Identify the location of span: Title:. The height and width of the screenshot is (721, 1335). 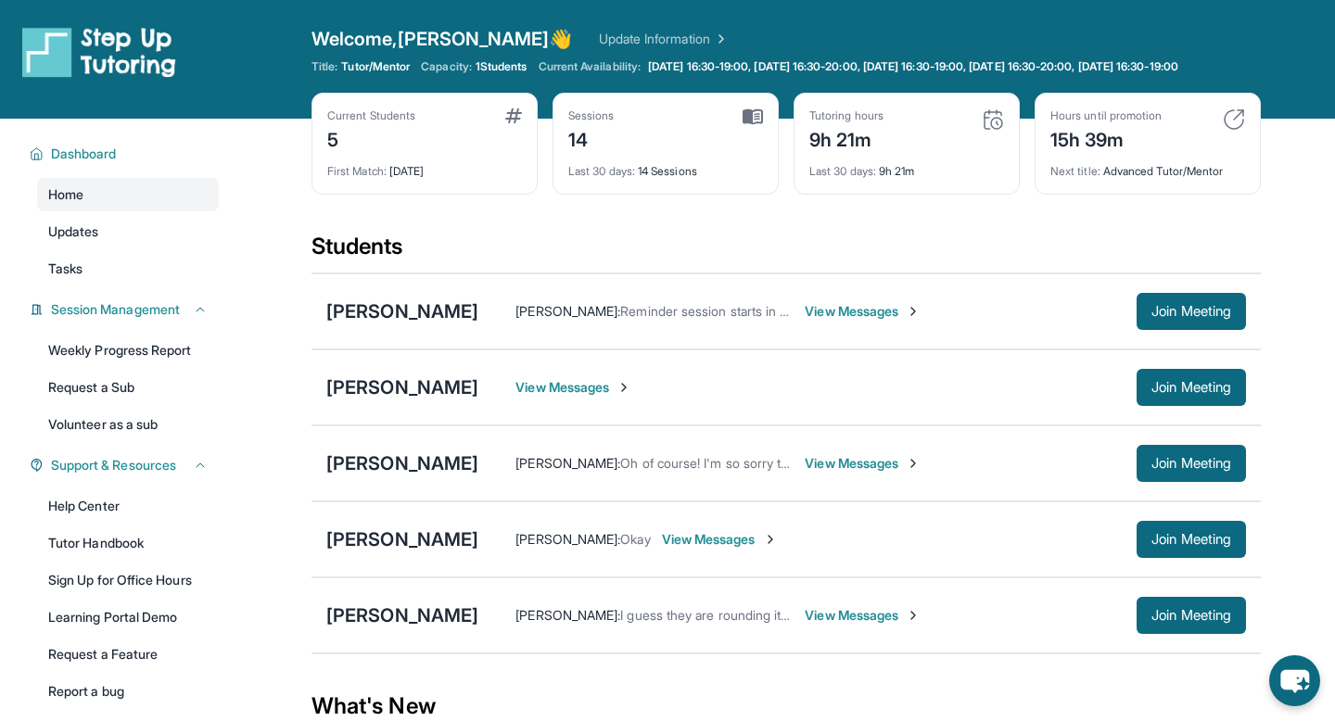
(324, 67).